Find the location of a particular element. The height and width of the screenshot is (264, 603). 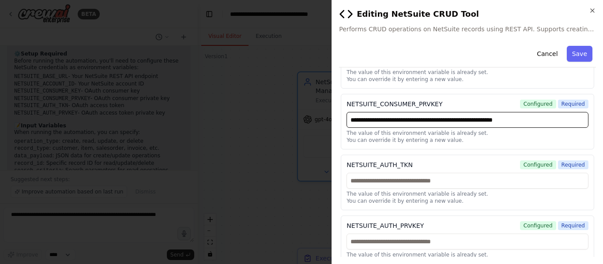

button: Cancel is located at coordinates (547, 54).